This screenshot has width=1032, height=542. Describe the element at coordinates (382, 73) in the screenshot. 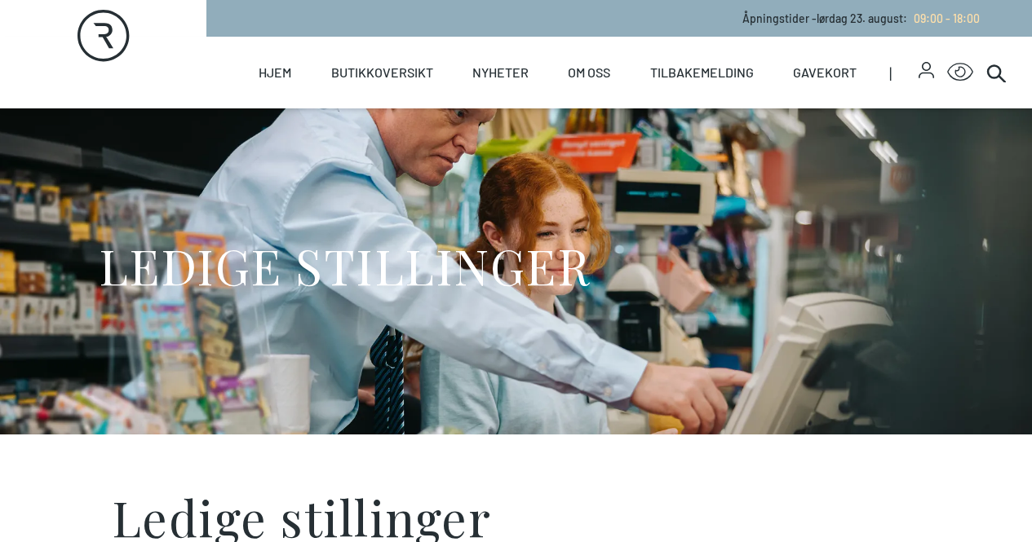

I see `a: Butikkoversikt` at that location.